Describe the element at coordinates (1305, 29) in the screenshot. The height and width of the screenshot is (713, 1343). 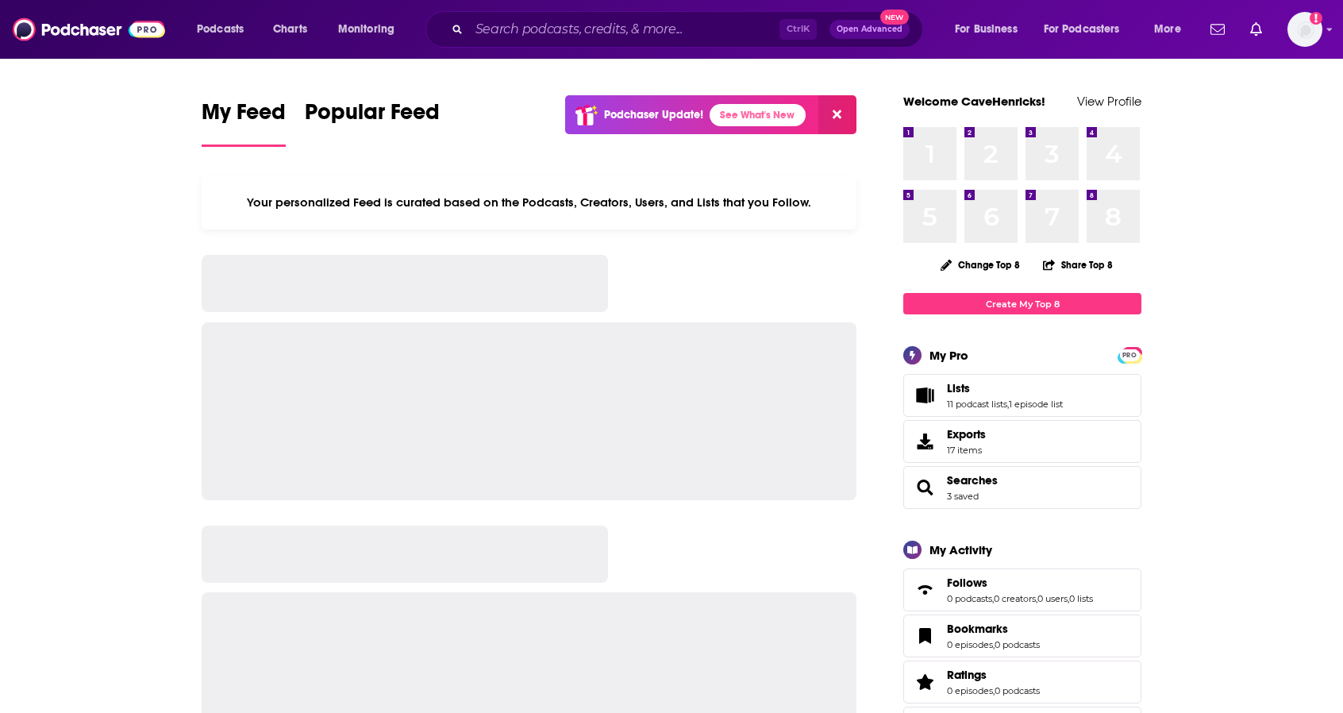
I see `span: Logged in as CaveHenricks` at that location.